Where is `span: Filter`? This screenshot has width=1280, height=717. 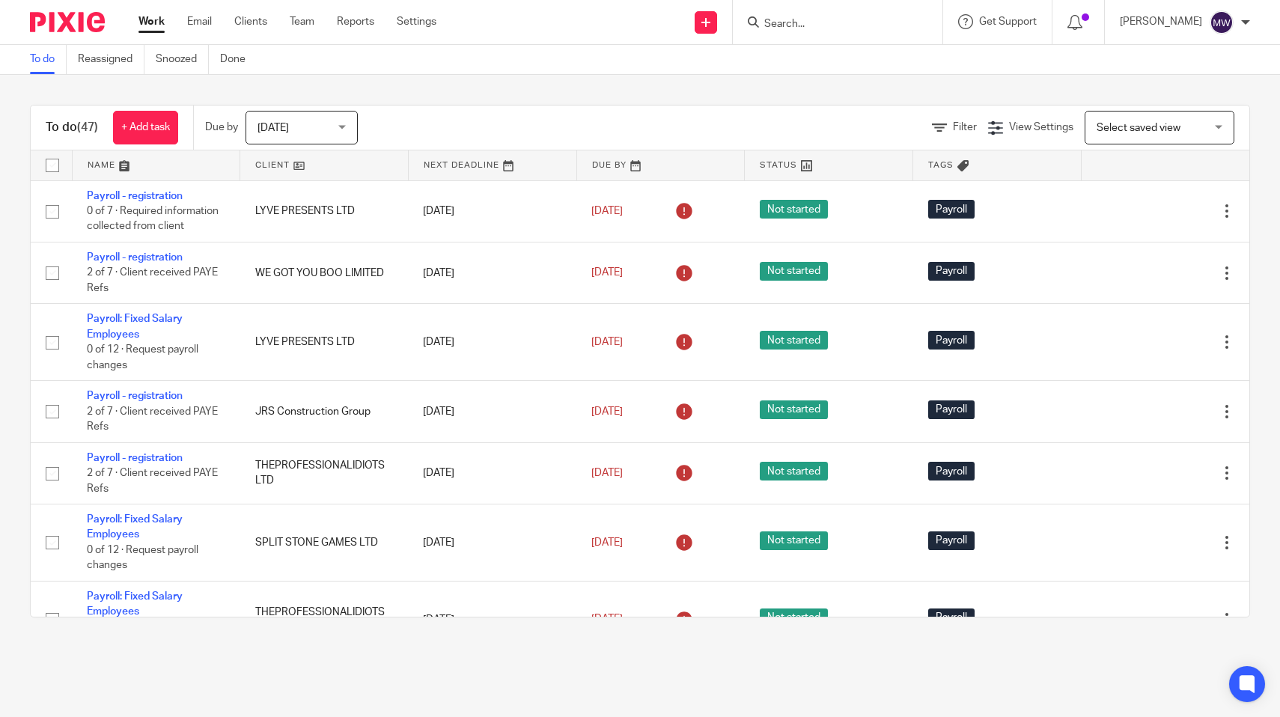
span: Filter is located at coordinates (965, 127).